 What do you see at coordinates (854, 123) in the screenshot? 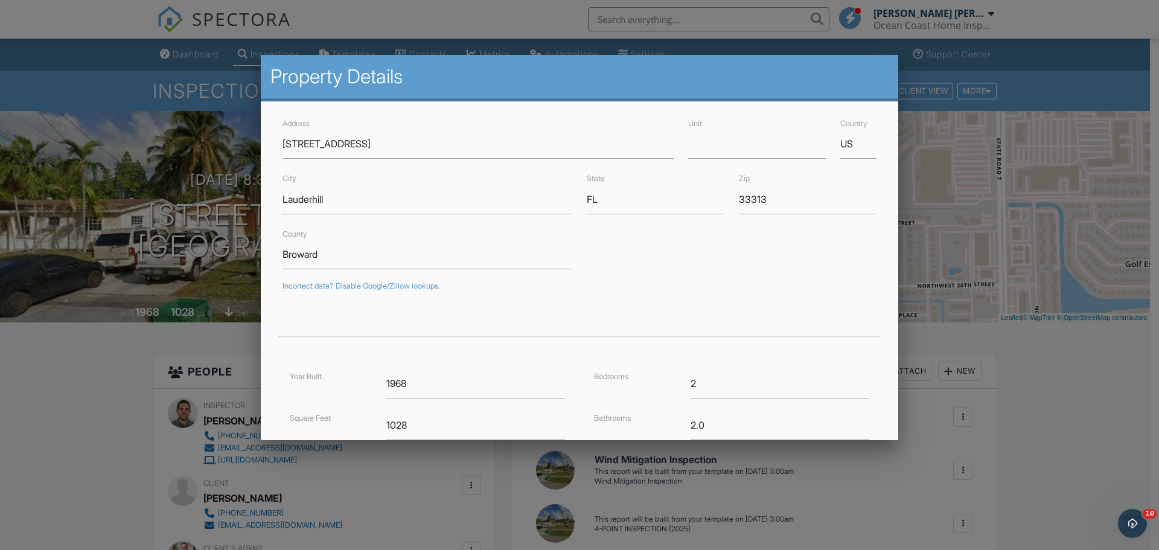
I see `label: Country` at bounding box center [854, 123].